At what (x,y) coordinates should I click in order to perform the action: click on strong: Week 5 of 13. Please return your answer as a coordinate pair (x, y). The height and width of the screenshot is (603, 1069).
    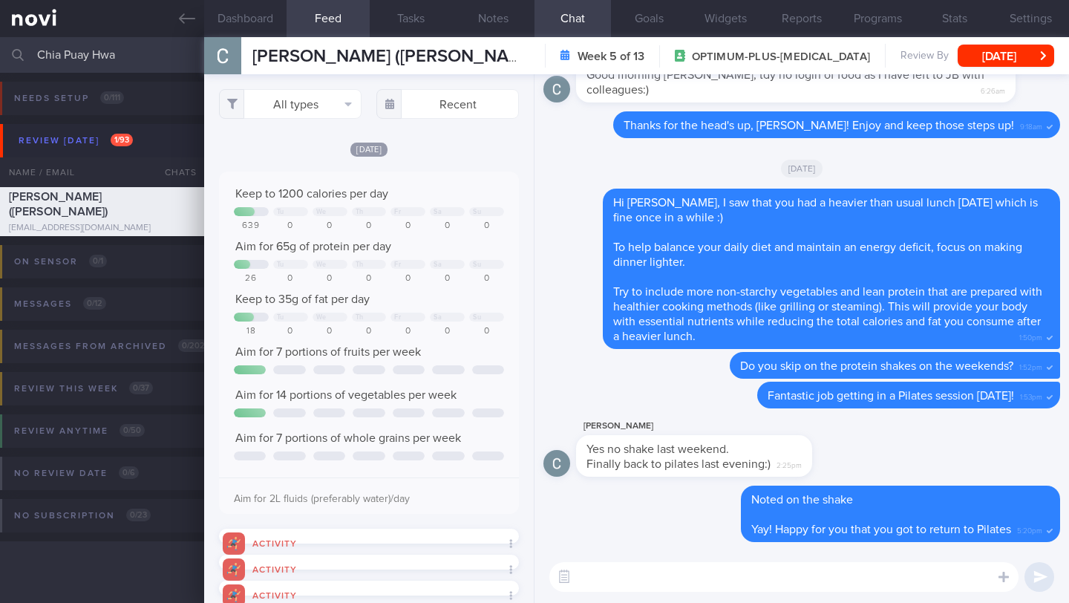
    Looking at the image, I should click on (611, 56).